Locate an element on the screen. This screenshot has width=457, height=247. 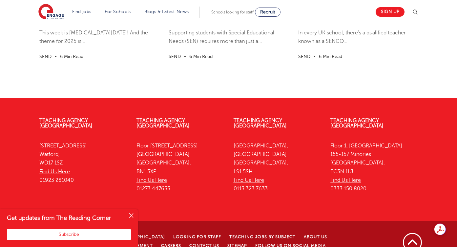
p: In every UK school, there's a qualified teacher known as a SENCO... is located at coordinates (358, 40).